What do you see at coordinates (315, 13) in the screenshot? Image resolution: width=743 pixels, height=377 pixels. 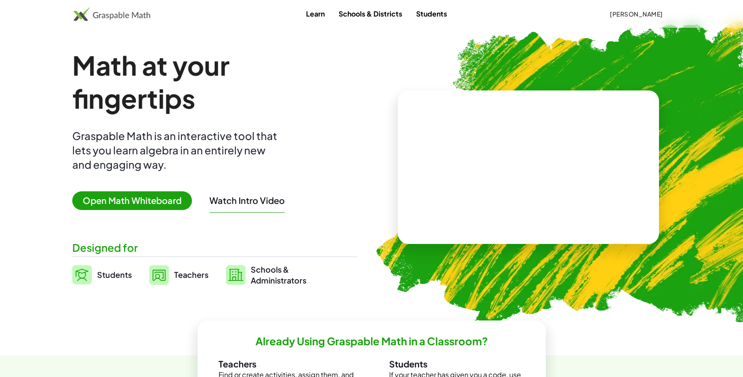 I see `a: Learn` at bounding box center [315, 13].